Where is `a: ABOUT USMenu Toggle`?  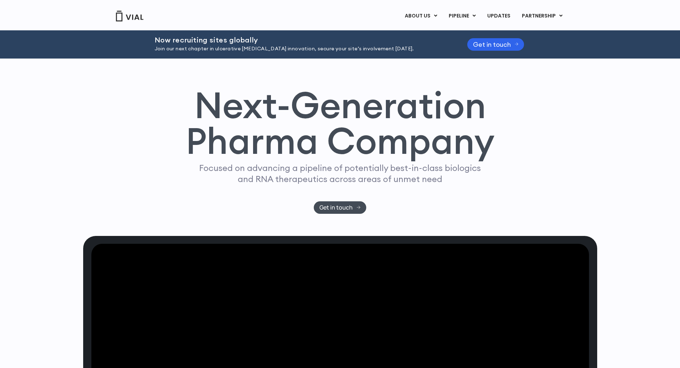 a: ABOUT USMenu Toggle is located at coordinates (421, 16).